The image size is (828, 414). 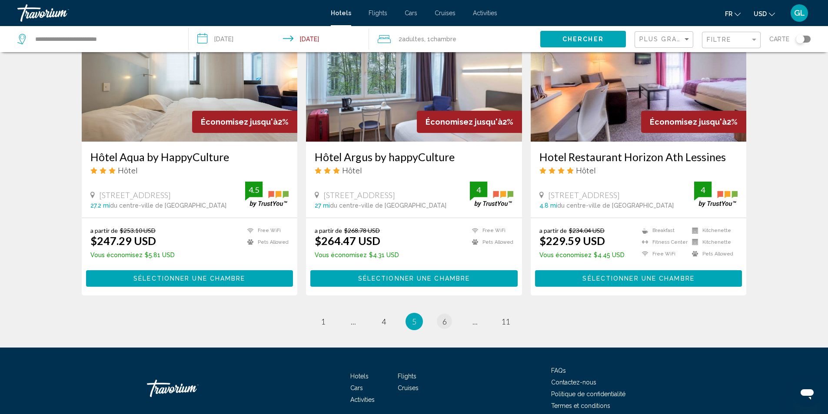 I want to click on del: $234.04 USD, so click(x=587, y=230).